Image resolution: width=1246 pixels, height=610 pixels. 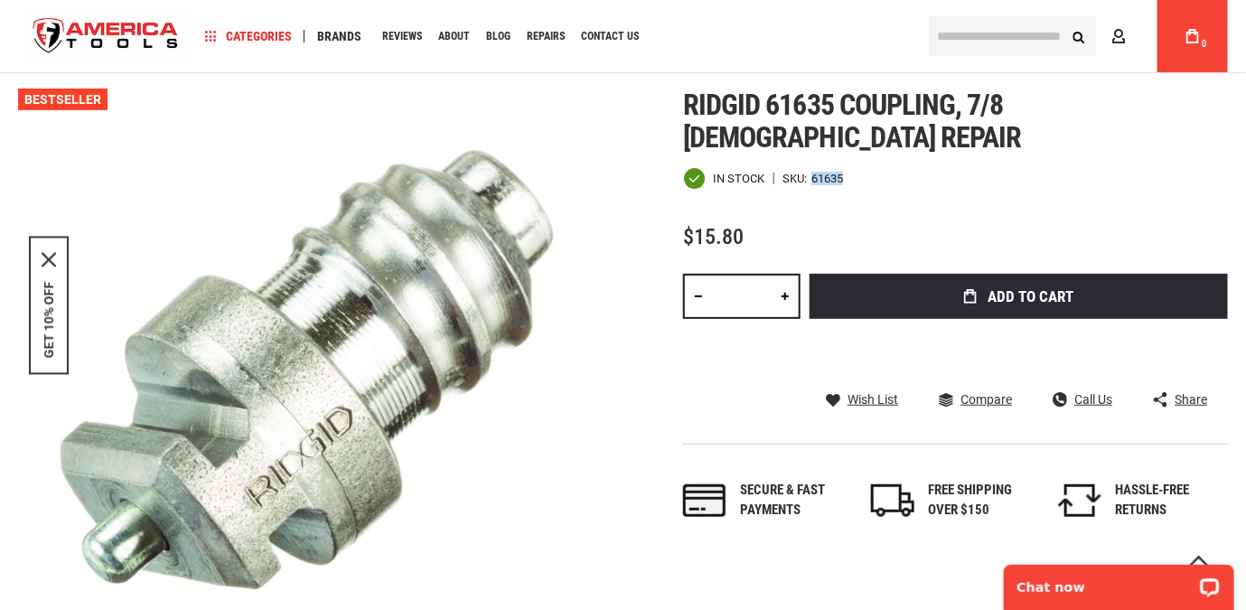 I want to click on p: Chat now, so click(x=115, y=34).